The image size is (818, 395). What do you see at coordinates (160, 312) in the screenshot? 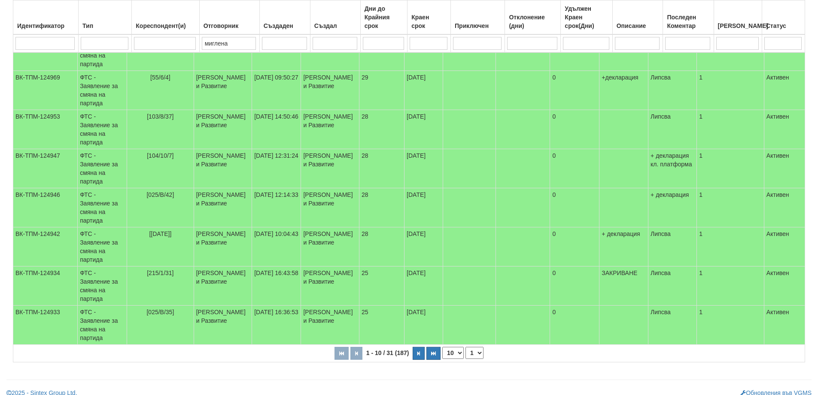
I see `span: [025/В/35]` at bounding box center [160, 312].